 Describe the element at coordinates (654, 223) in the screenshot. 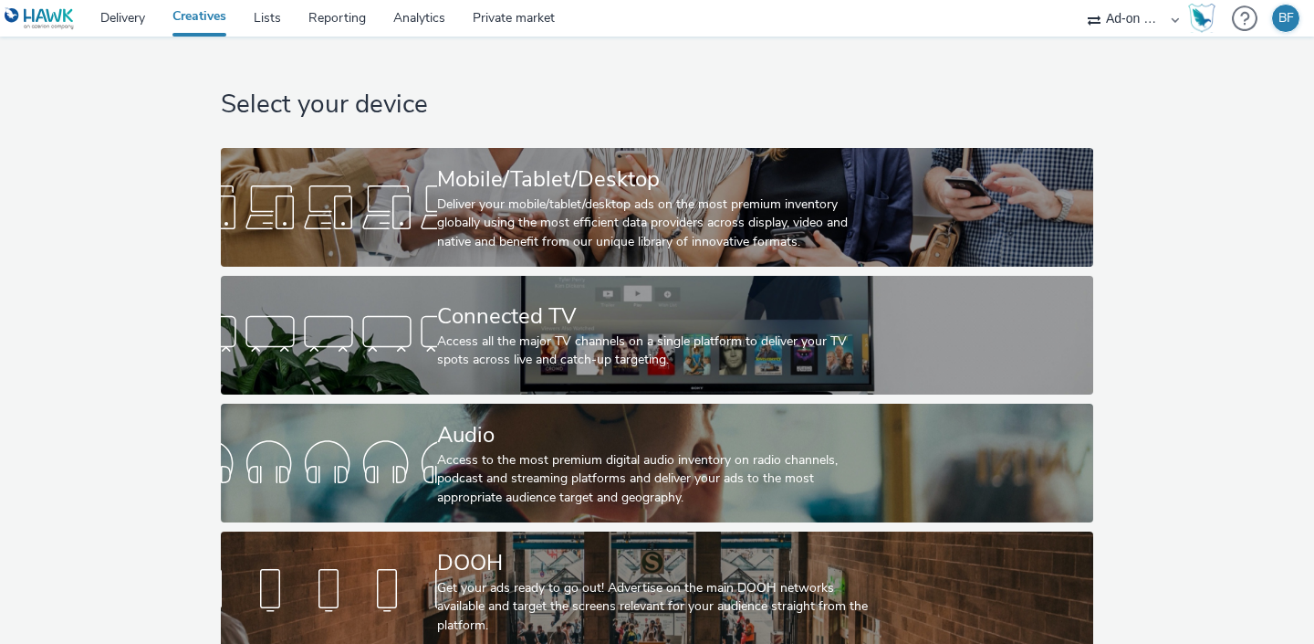

I see `div: Deliver your mobile/tablet/desktop ads on the most premium inventory globally using the most effi...` at that location.